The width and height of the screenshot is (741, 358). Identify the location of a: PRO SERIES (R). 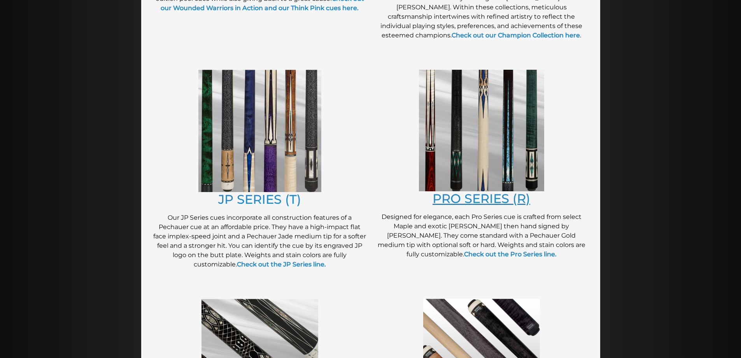
(481, 198).